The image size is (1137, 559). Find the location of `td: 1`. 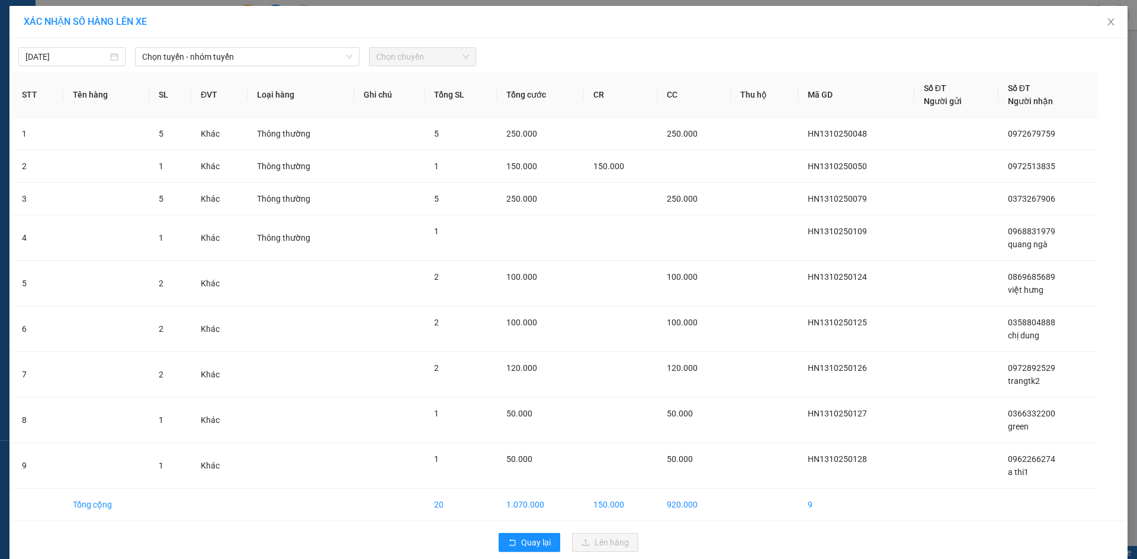

td: 1 is located at coordinates (38, 134).